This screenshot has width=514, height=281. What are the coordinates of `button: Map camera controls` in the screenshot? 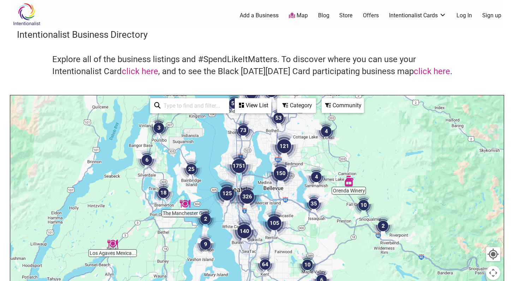 It's located at (493, 273).